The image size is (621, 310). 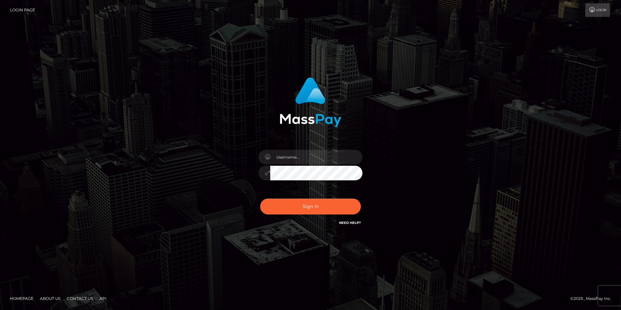 I want to click on a: About Us, so click(x=50, y=298).